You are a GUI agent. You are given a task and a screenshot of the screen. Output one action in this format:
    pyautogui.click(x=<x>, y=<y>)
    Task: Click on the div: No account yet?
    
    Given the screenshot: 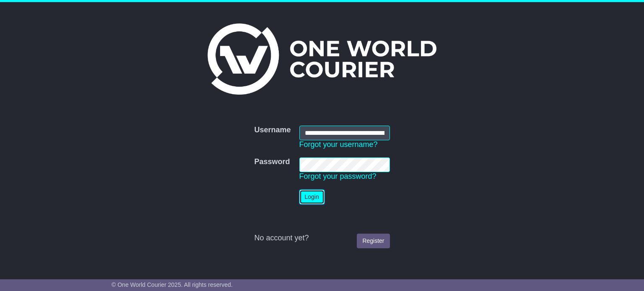 What is the action you would take?
    pyautogui.click(x=321, y=238)
    